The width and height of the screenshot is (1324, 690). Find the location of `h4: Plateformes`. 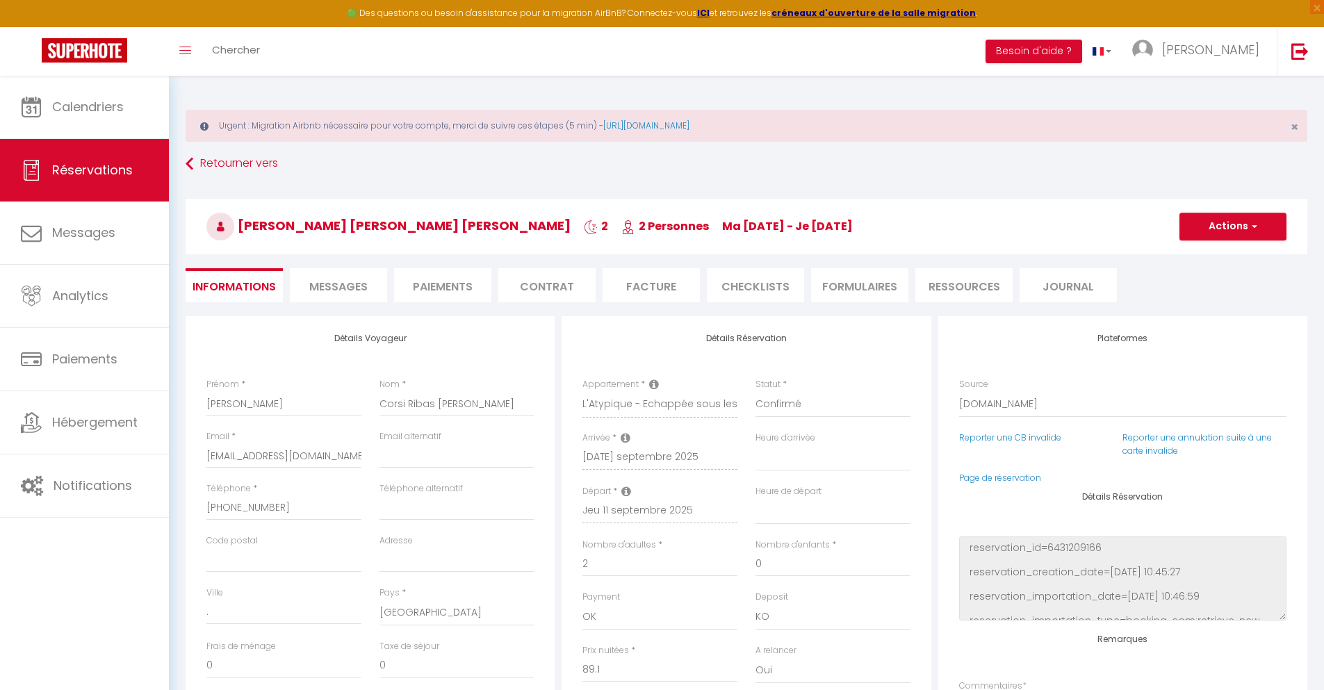

h4: Plateformes is located at coordinates (1122, 338).